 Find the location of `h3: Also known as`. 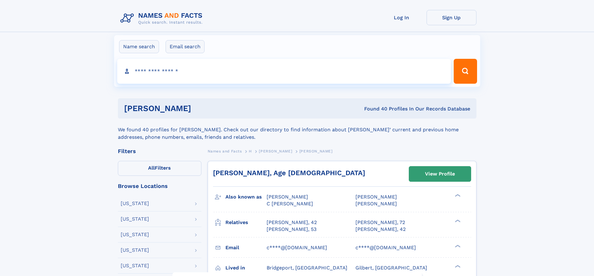

h3: Also known as is located at coordinates (246, 197).